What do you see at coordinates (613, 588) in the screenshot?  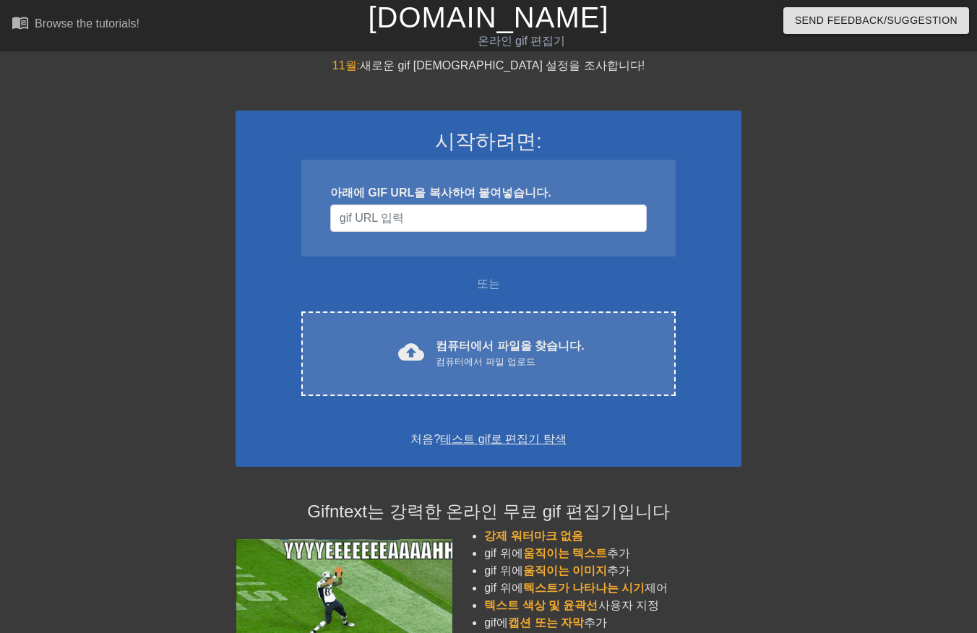 I see `li: gif 위에 제어` at bounding box center [613, 588].